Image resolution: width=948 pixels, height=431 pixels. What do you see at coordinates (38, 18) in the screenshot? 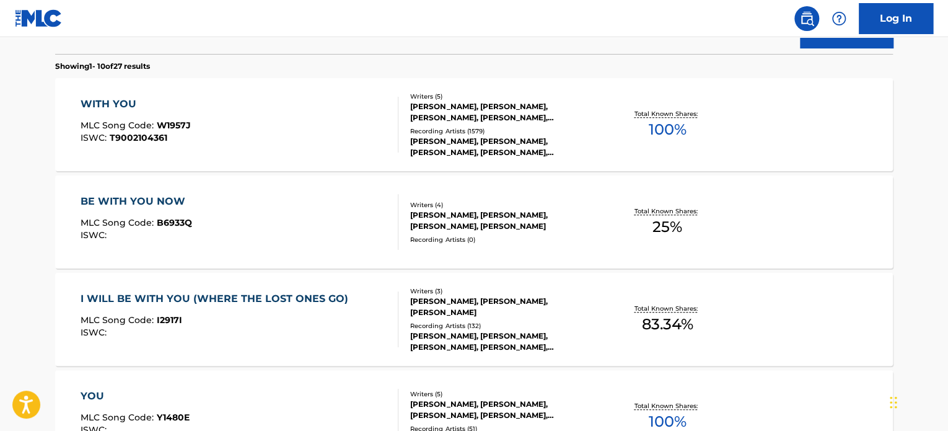
I see `img: MLC Logo` at bounding box center [38, 18].